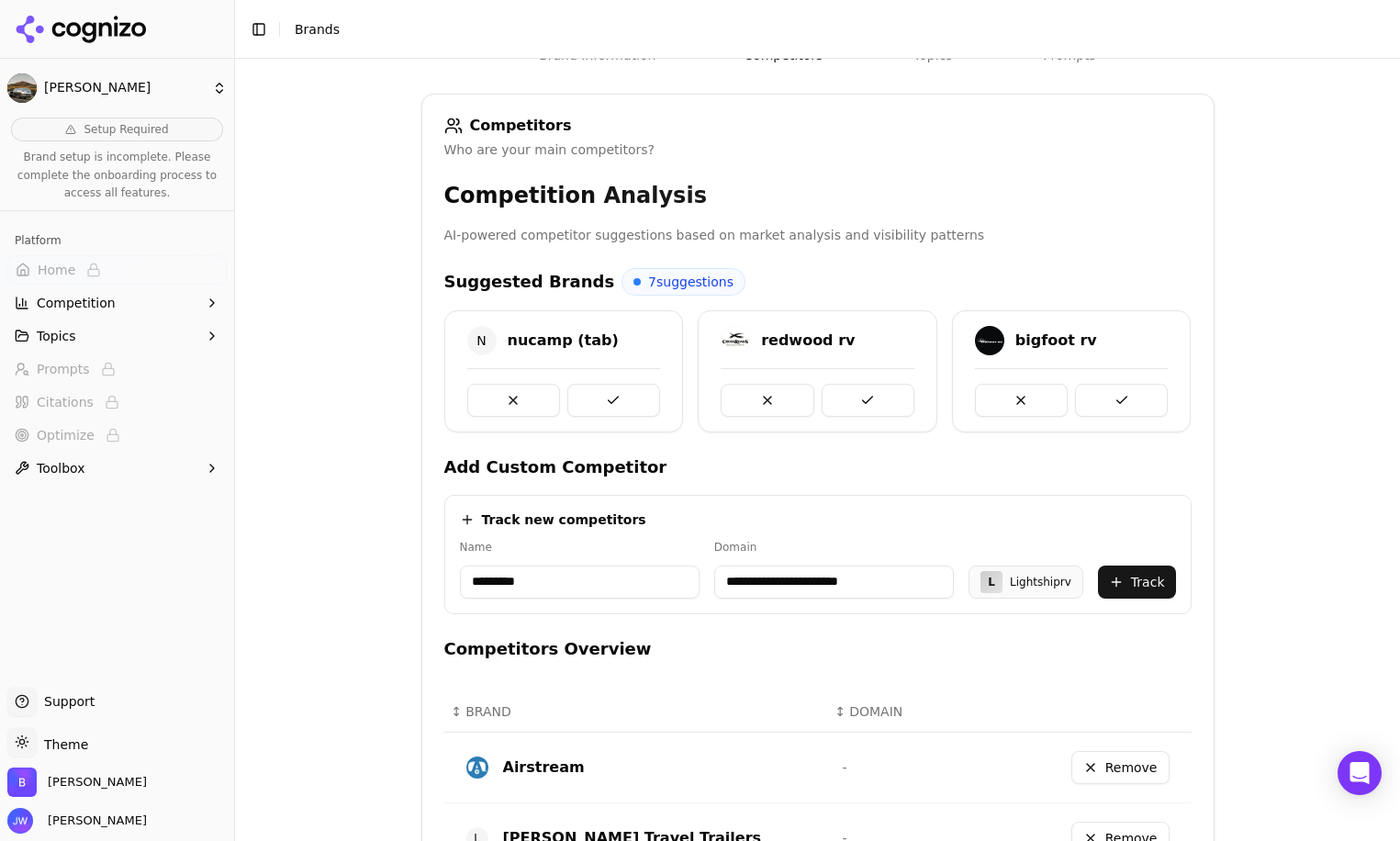 Image resolution: width=1400 pixels, height=841 pixels. I want to click on img: airstream, so click(478, 768).